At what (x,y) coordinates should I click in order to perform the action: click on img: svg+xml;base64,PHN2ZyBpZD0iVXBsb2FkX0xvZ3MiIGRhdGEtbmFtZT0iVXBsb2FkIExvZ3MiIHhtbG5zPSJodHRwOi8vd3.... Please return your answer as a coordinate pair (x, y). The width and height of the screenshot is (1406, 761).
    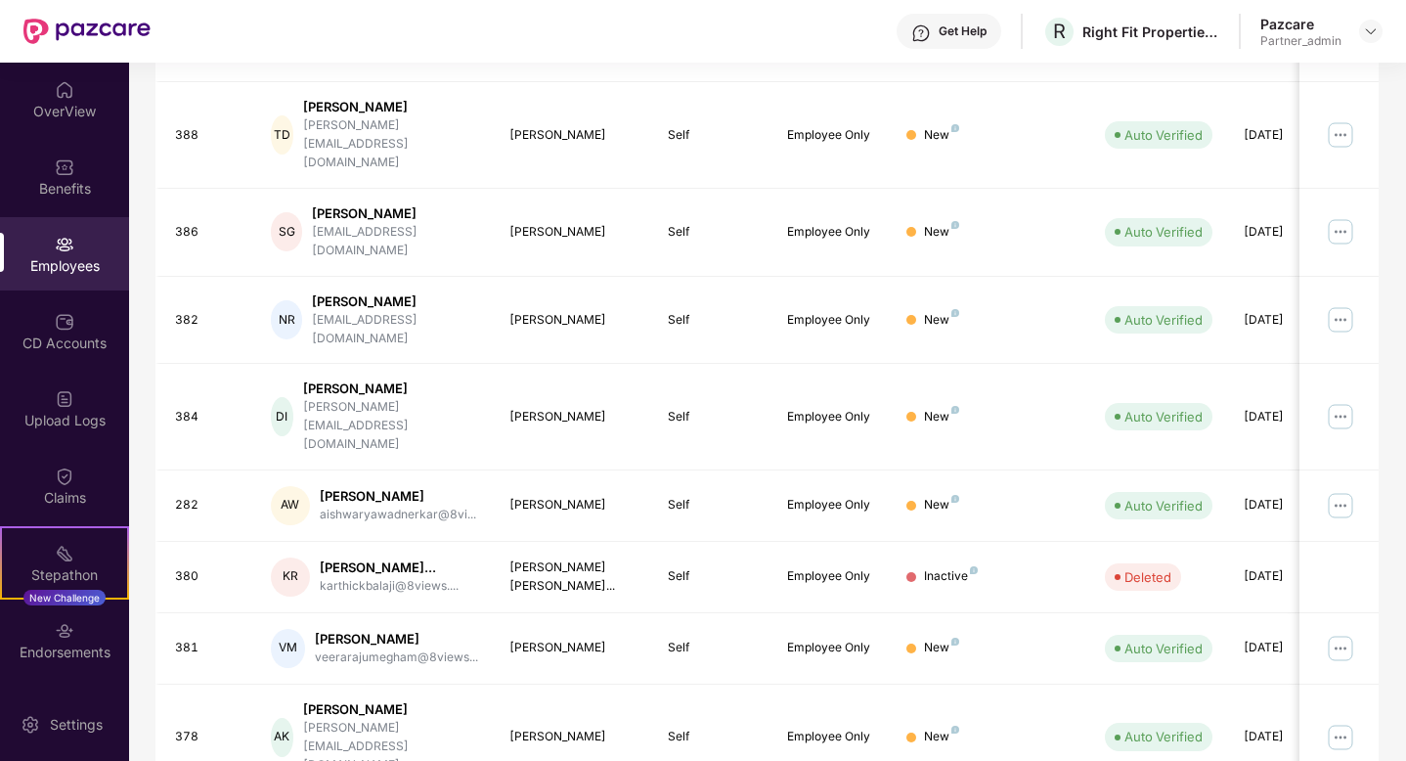
    Looking at the image, I should click on (65, 399).